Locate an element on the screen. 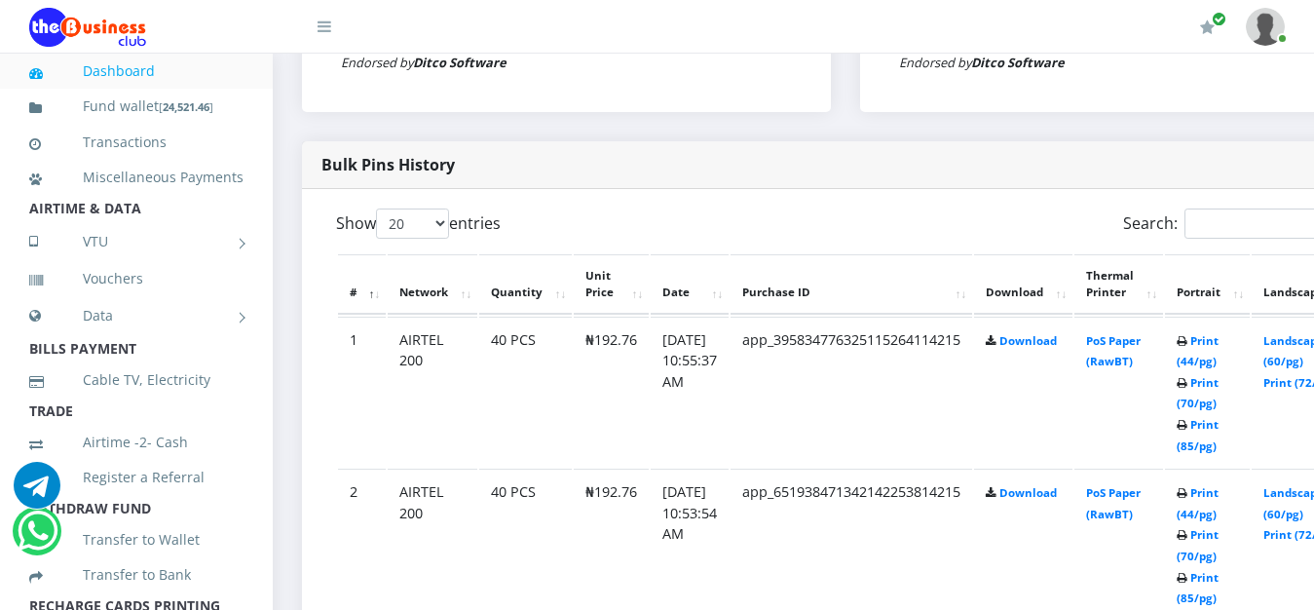  a: Vouchers is located at coordinates (136, 279).